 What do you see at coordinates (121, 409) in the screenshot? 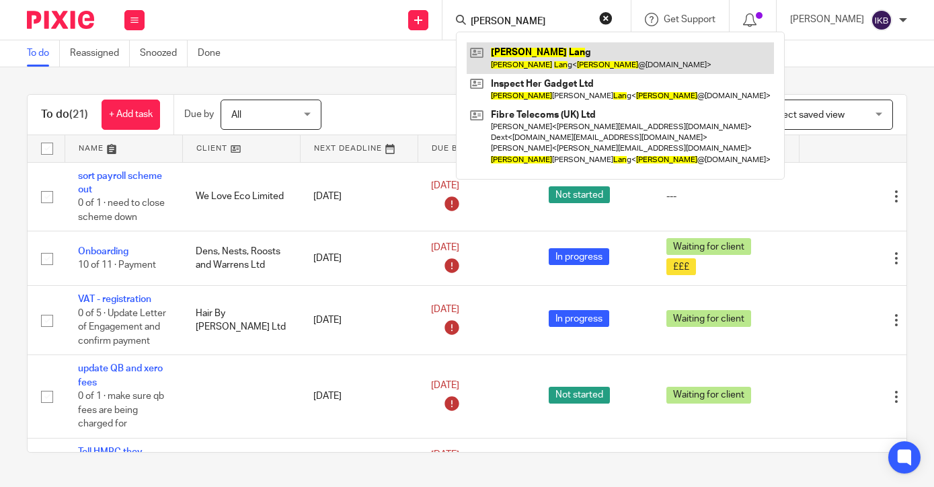
I see `span: 0 of 1 · make sure qb fees are being charged for` at bounding box center [121, 409].